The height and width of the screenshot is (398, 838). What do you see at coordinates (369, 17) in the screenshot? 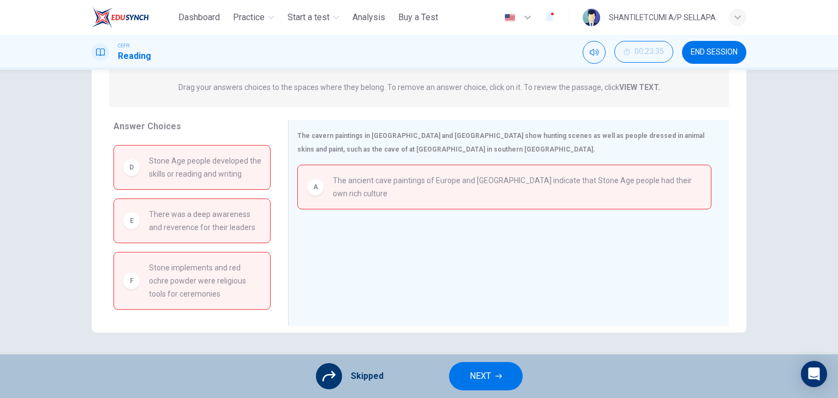
I see `span: Analysis` at bounding box center [369, 17].